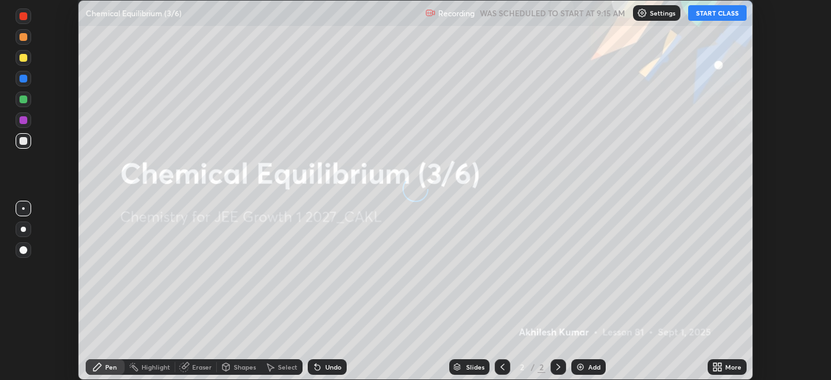 The image size is (831, 380). Describe the element at coordinates (733, 367) in the screenshot. I see `div: More` at that location.